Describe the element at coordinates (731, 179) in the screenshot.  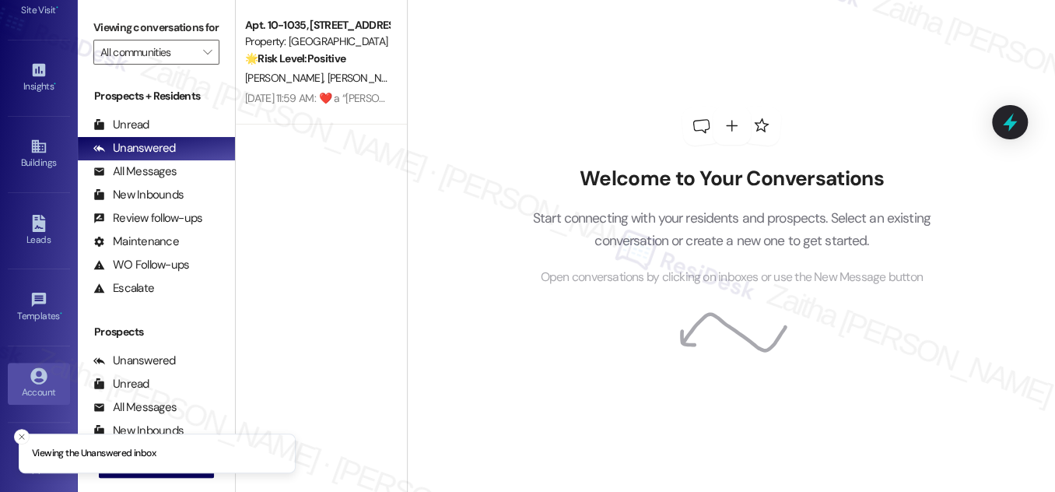
I see `h2: Welcome to Your Conversations` at that location.